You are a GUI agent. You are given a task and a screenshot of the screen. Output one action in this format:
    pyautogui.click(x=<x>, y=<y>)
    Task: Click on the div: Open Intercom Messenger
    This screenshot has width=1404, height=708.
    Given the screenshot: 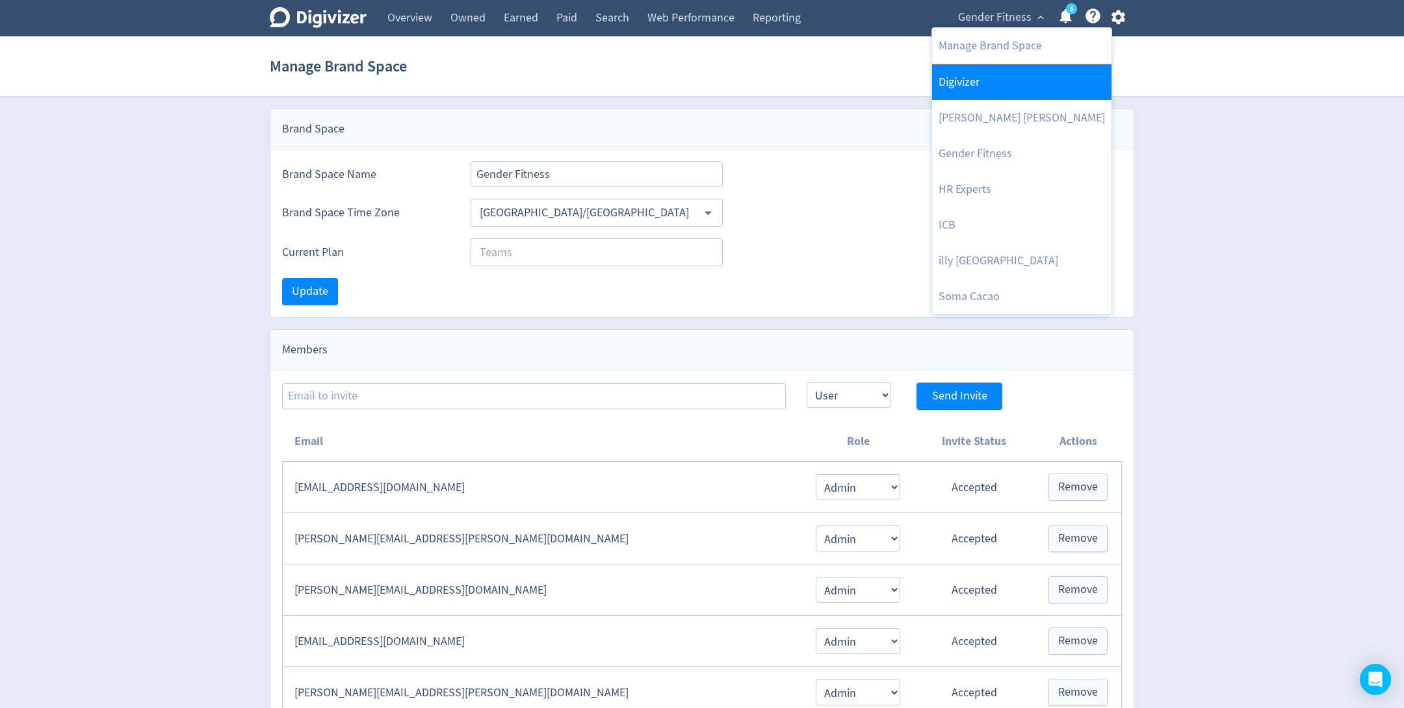 What is the action you would take?
    pyautogui.click(x=1375, y=680)
    